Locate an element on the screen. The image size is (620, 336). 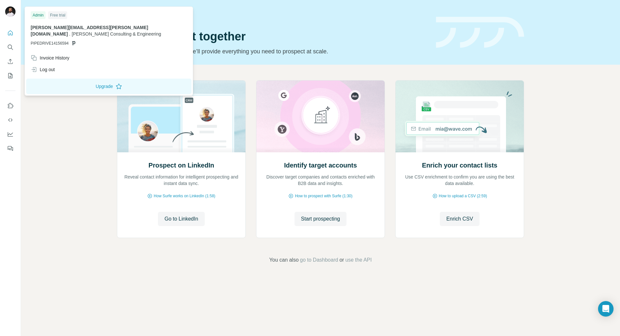
button: My lists is located at coordinates (10, 76).